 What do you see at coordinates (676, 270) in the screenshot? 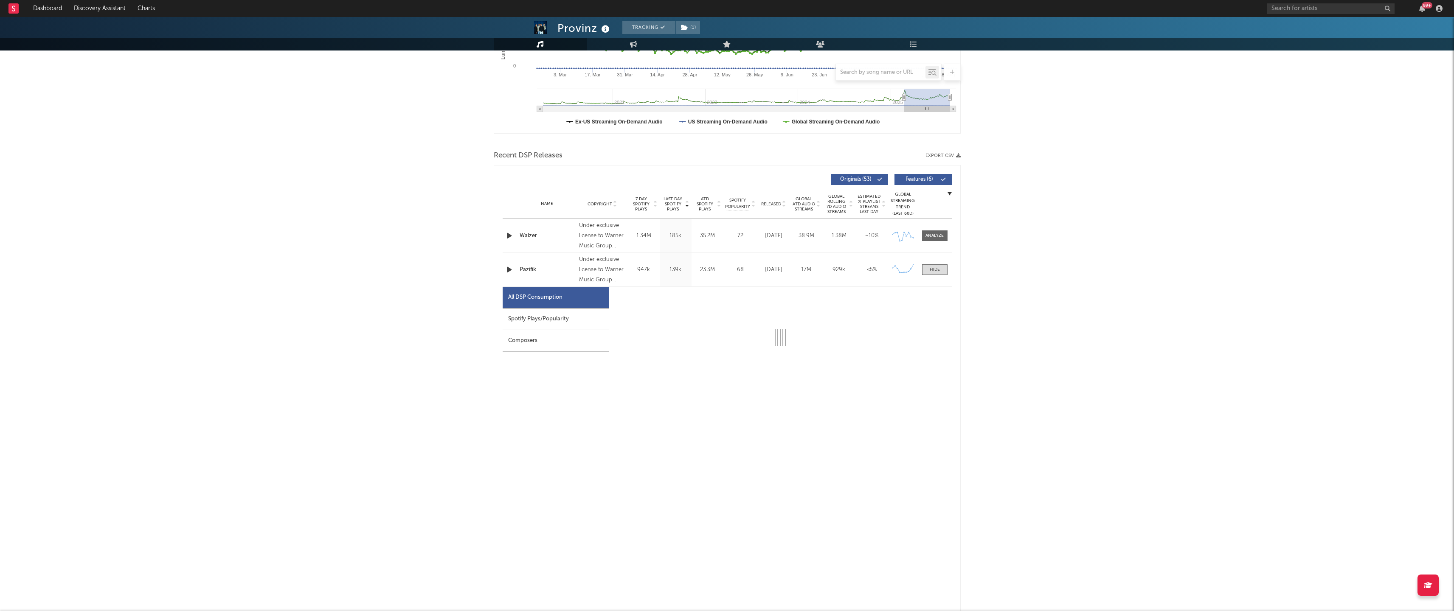
I see `div: 139k` at bounding box center [676, 270].